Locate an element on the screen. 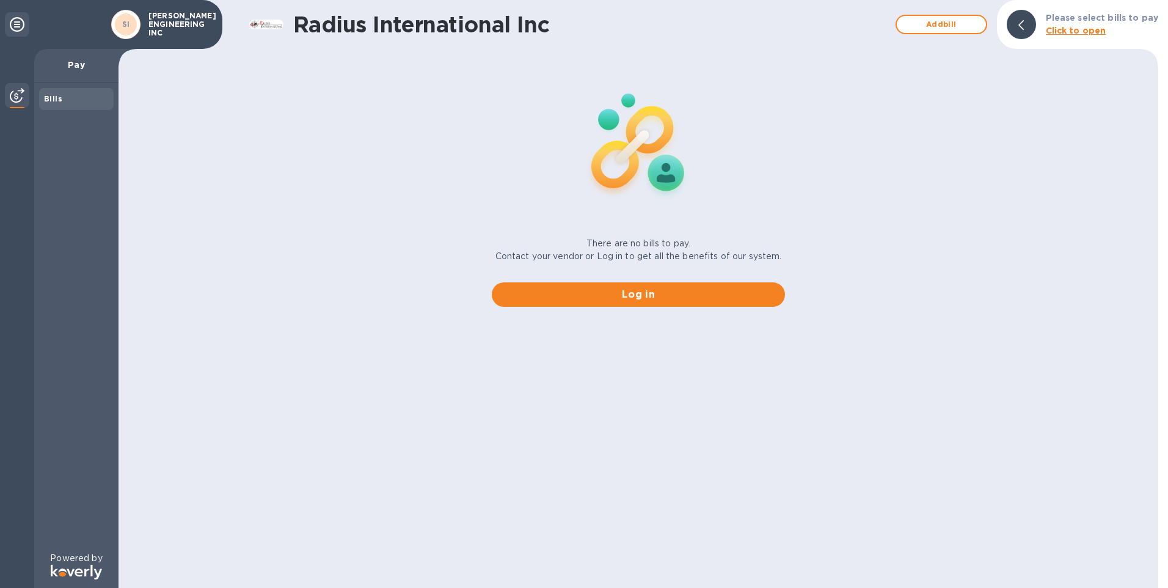  b: Please select bills to pay is located at coordinates (1102, 18).